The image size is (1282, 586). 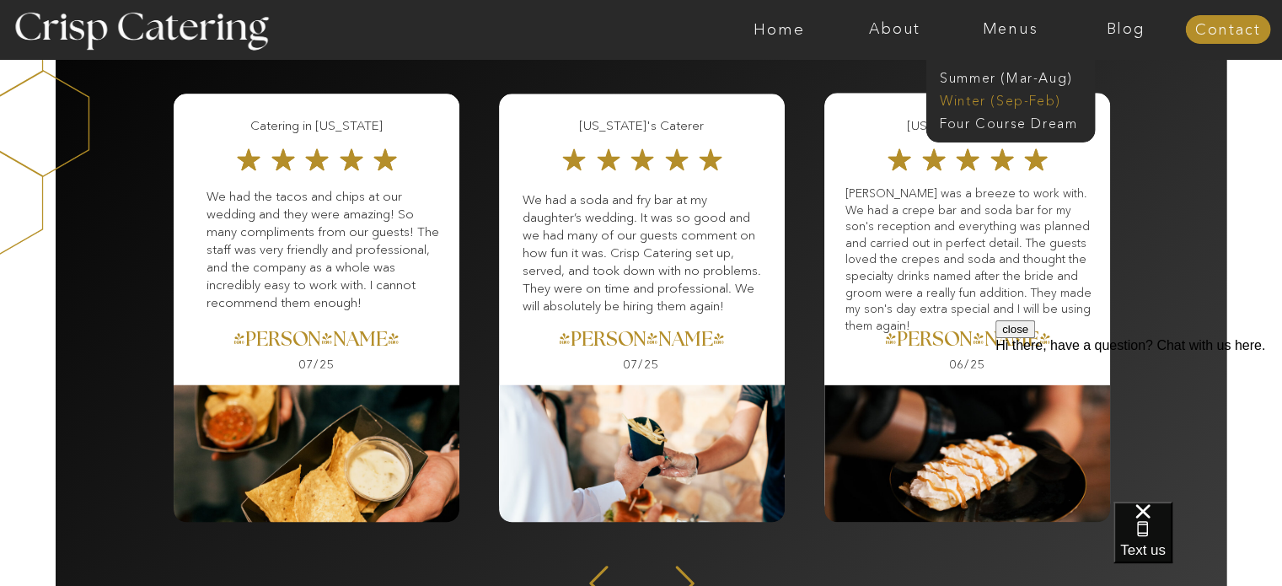 What do you see at coordinates (1009, 99) in the screenshot?
I see `nav: Winter (Sep-Feb)` at bounding box center [1009, 99].